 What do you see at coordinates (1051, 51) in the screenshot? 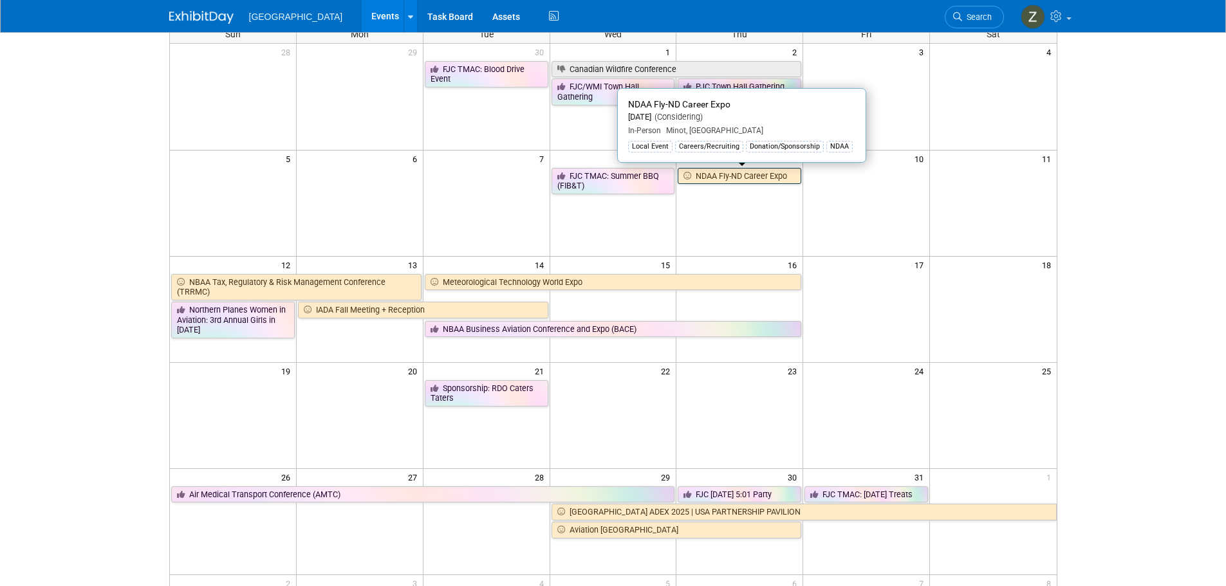
I see `span: 4` at bounding box center [1051, 51].